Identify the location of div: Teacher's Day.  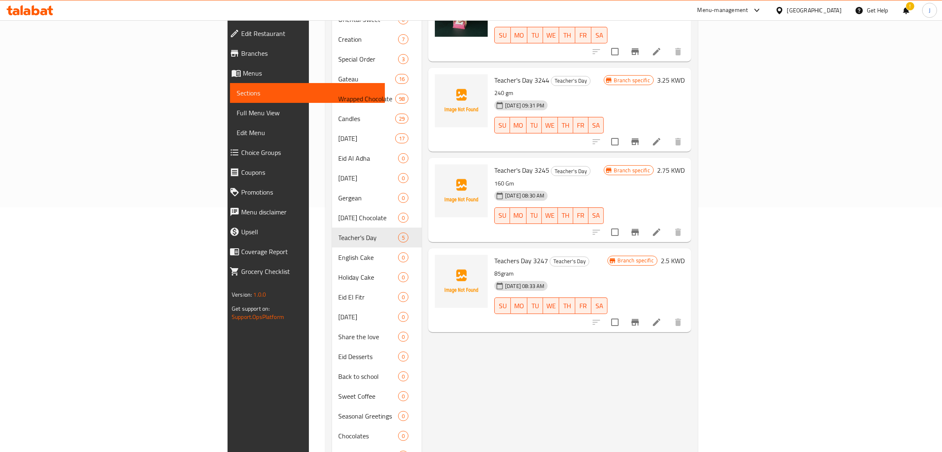
(569, 261).